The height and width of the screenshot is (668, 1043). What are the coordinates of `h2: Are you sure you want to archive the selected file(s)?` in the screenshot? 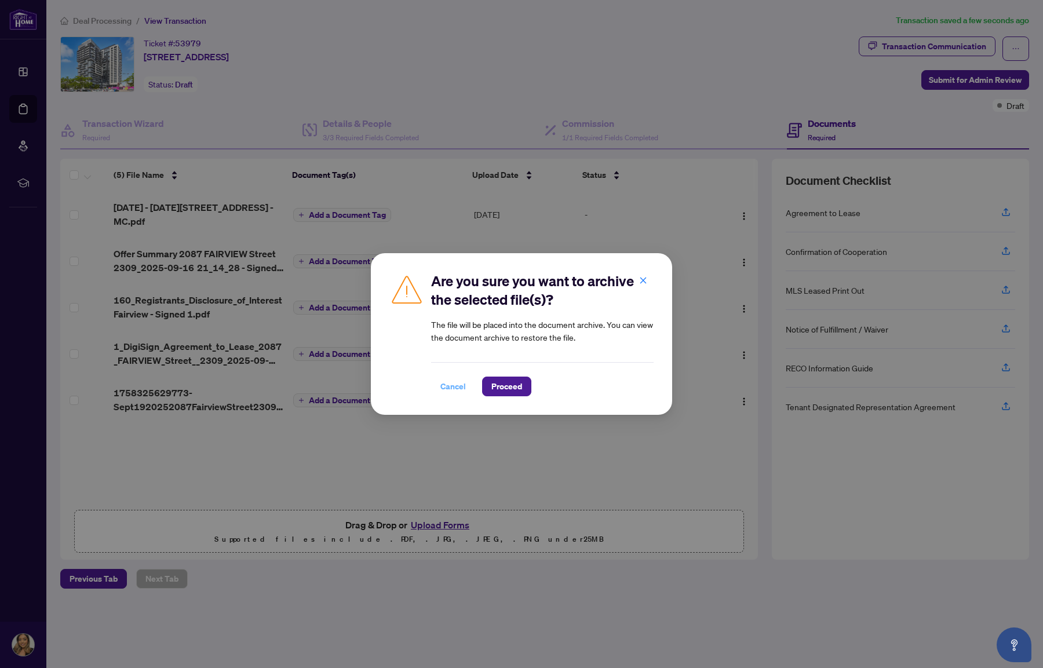 It's located at (542, 290).